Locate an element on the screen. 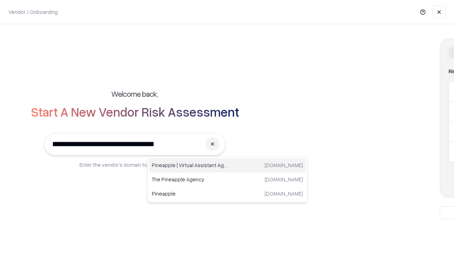  p: Vendor / Onboarding is located at coordinates (33, 12).